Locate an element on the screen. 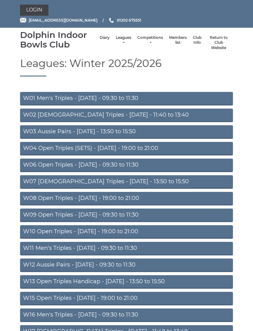 The image size is (253, 331). a: Members list is located at coordinates (177, 40).